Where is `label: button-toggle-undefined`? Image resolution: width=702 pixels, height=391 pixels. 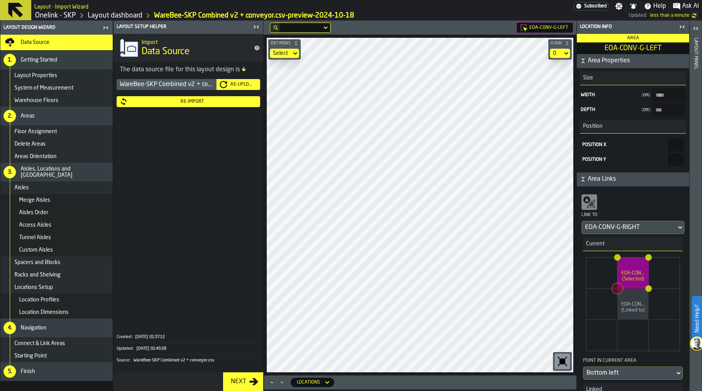 label: button-toggle-undefined is located at coordinates (694, 16).